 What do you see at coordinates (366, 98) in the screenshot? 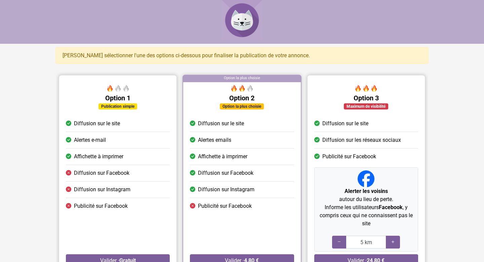
I see `h5: Option 3` at bounding box center [366, 98].